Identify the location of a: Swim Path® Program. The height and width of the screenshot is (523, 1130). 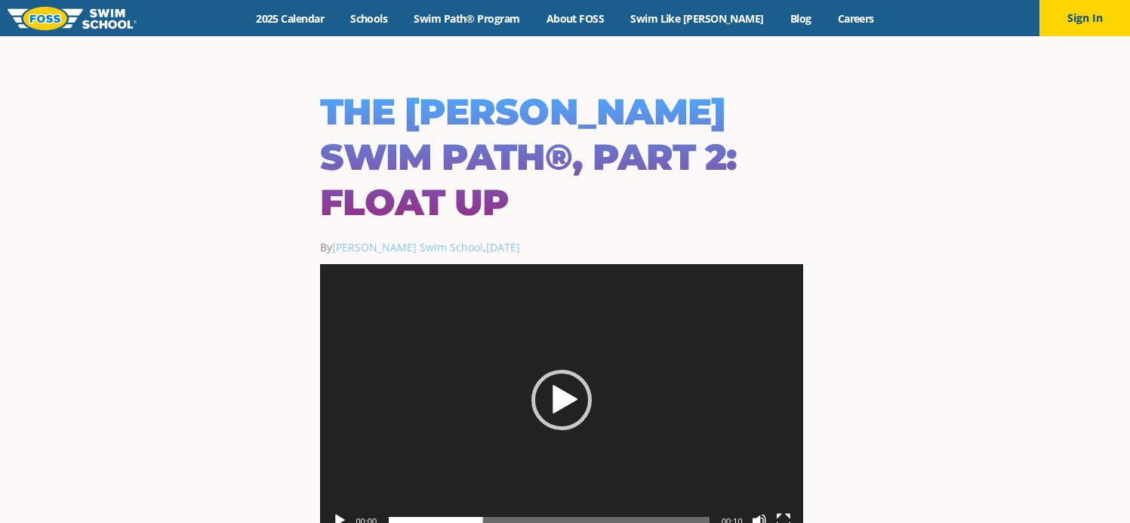
(466, 18).